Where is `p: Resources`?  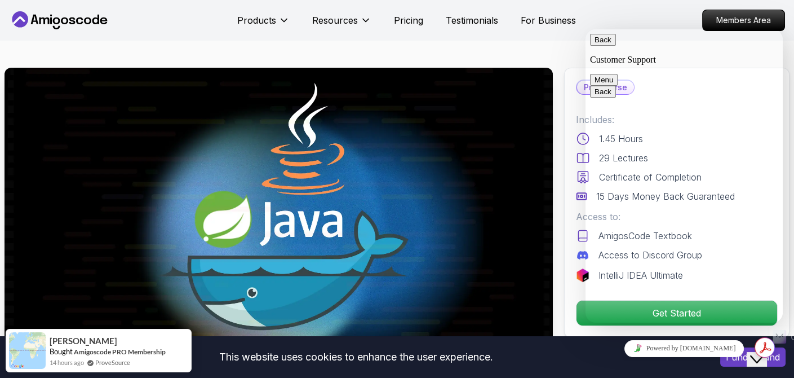 p: Resources is located at coordinates (335, 20).